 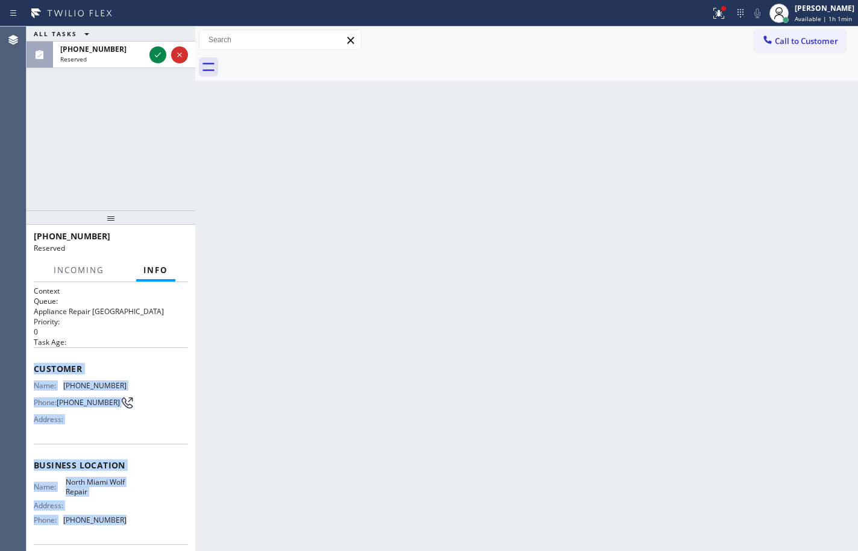 I want to click on button: Accept, so click(x=158, y=55).